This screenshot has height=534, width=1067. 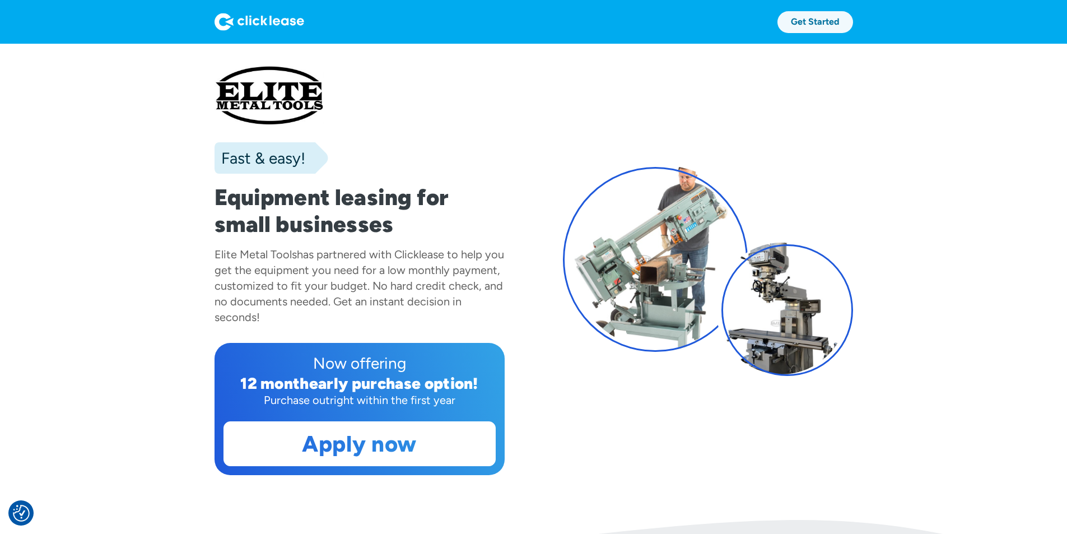 I want to click on a: Apply now, so click(x=360, y=444).